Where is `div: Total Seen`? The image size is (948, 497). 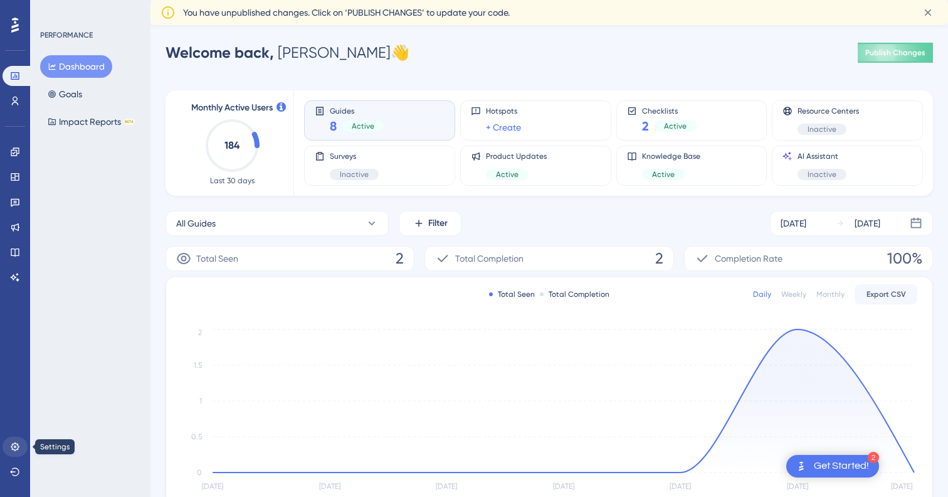
div: Total Seen is located at coordinates (512, 294).